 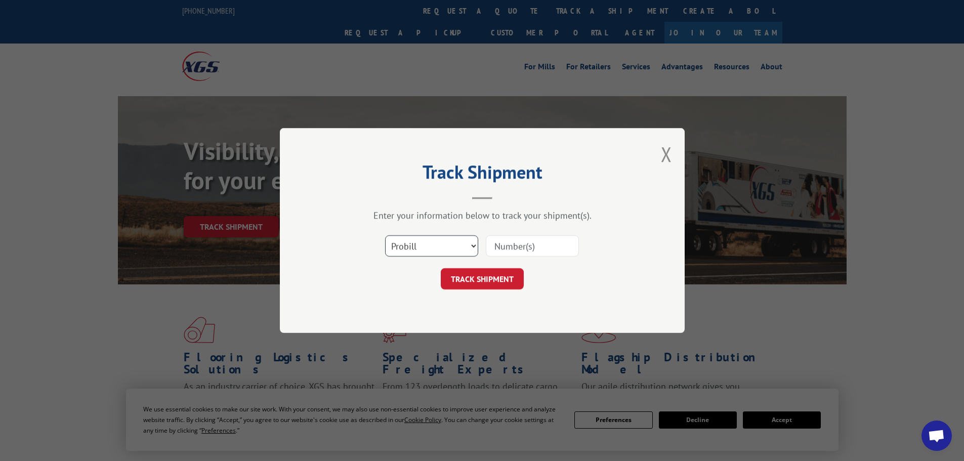 I want to click on a: Open chat, so click(x=937, y=436).